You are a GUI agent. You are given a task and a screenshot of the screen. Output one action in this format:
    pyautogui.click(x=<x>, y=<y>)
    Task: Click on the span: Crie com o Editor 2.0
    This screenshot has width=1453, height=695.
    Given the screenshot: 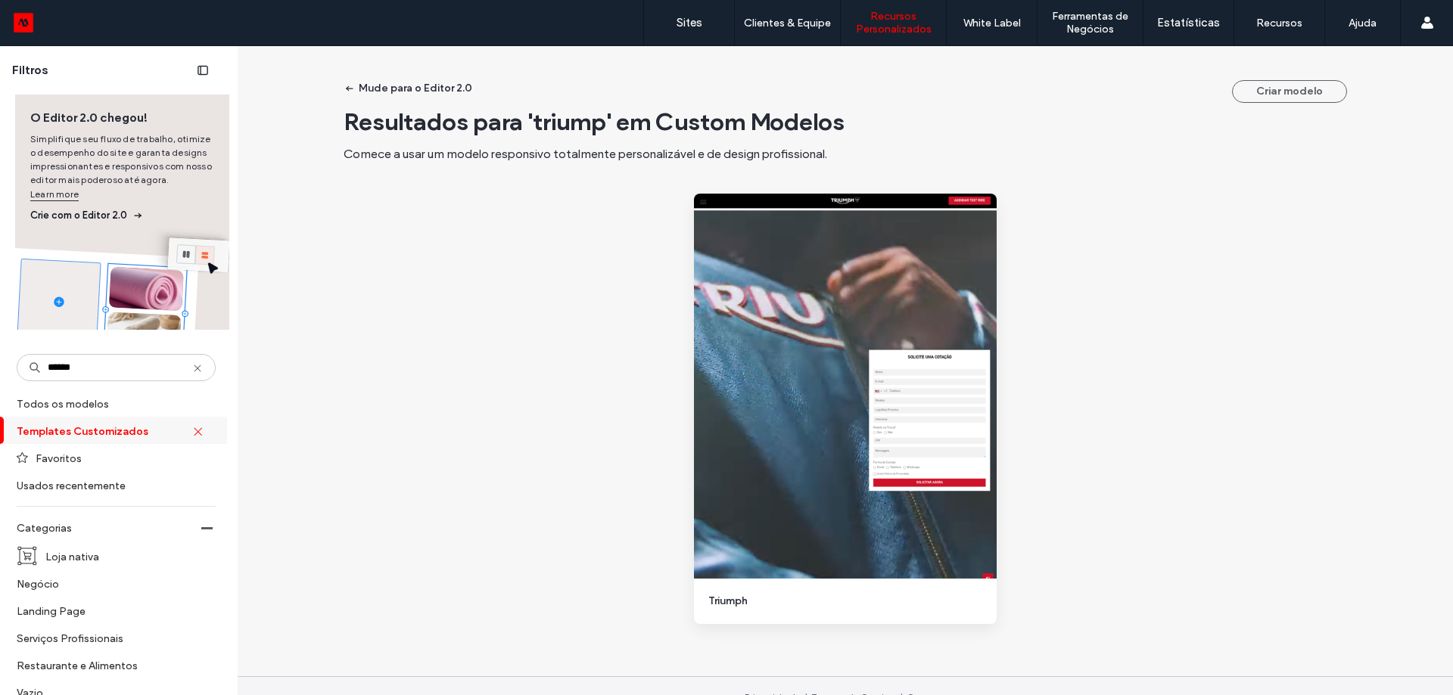 What is the action you would take?
    pyautogui.click(x=122, y=216)
    